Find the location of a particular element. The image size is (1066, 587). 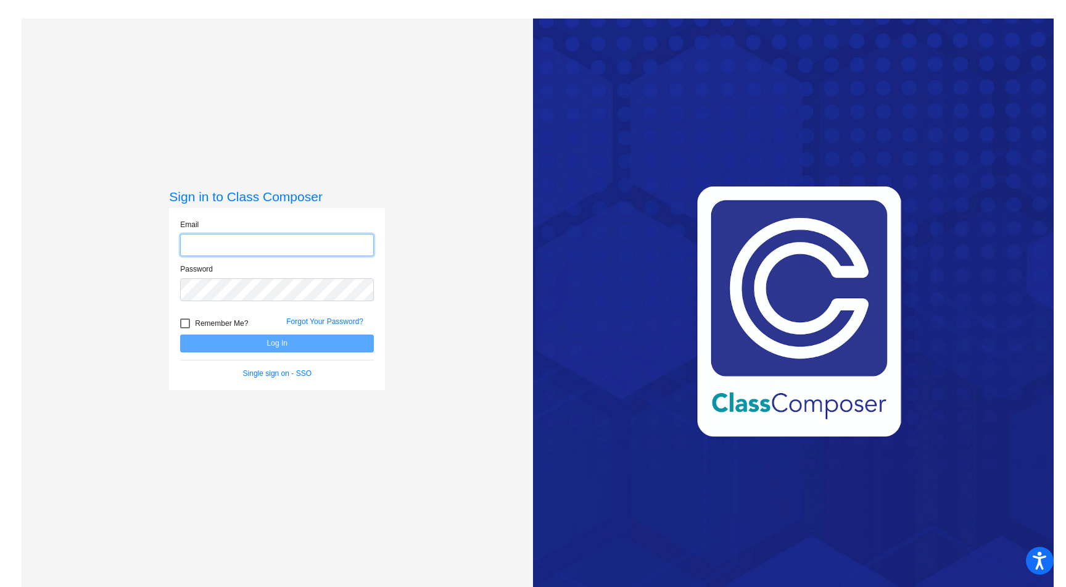

label: Email is located at coordinates (189, 225).